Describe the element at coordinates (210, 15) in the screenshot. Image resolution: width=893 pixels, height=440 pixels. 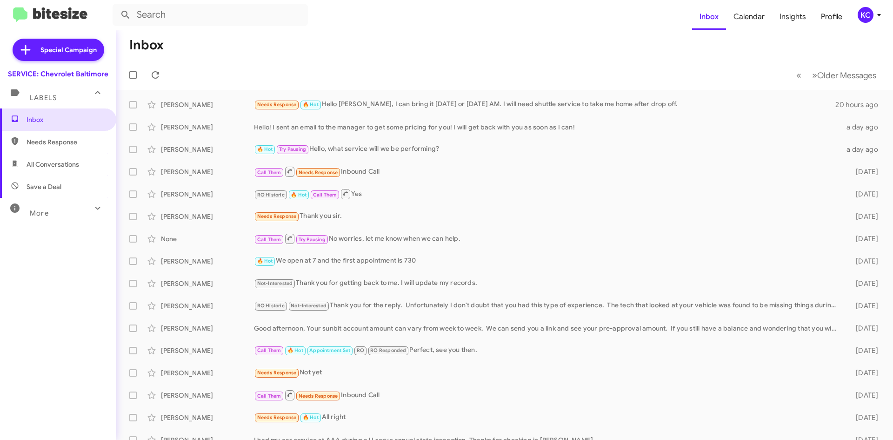
I see `input: Search` at that location.